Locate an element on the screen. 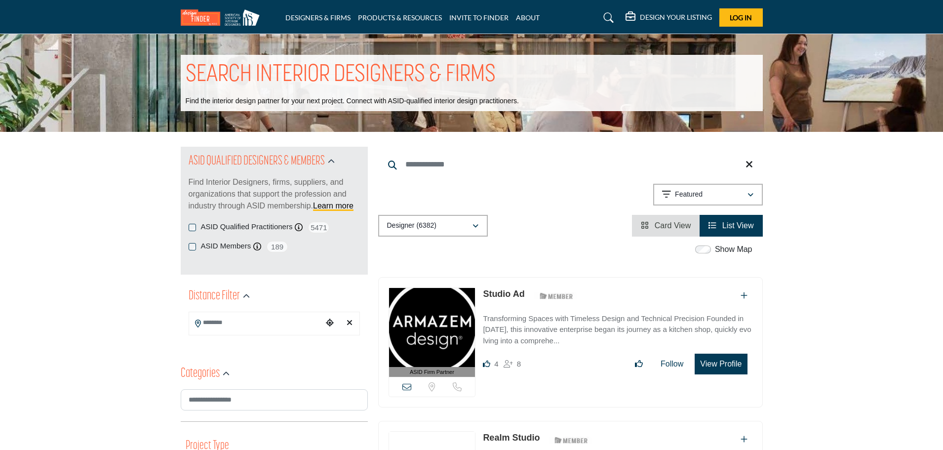 This screenshot has height=450, width=943. li: List View is located at coordinates (731, 226).